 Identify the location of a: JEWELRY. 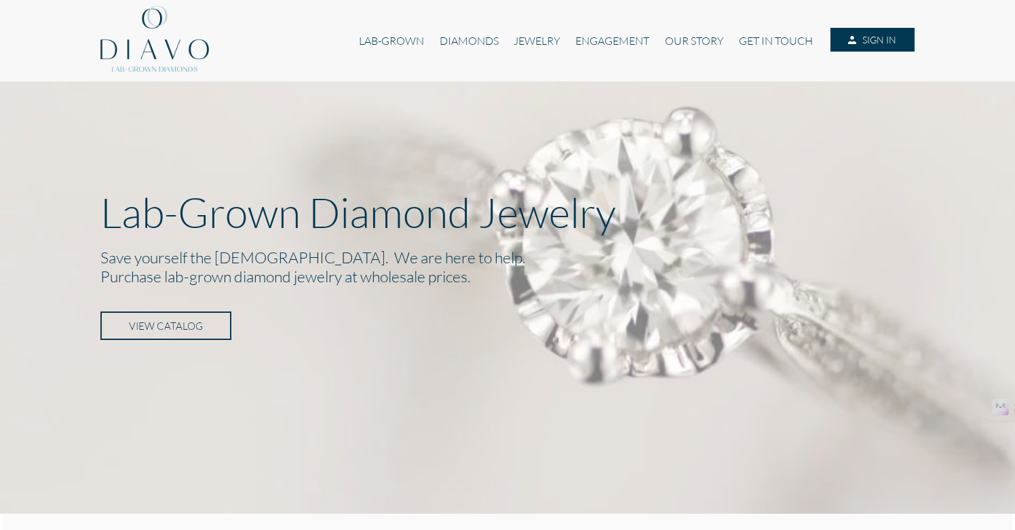
(536, 41).